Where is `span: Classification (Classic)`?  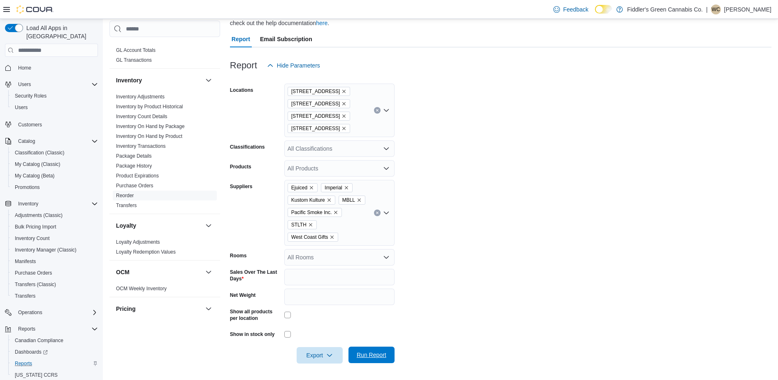
span: Classification (Classic) is located at coordinates (39, 153).